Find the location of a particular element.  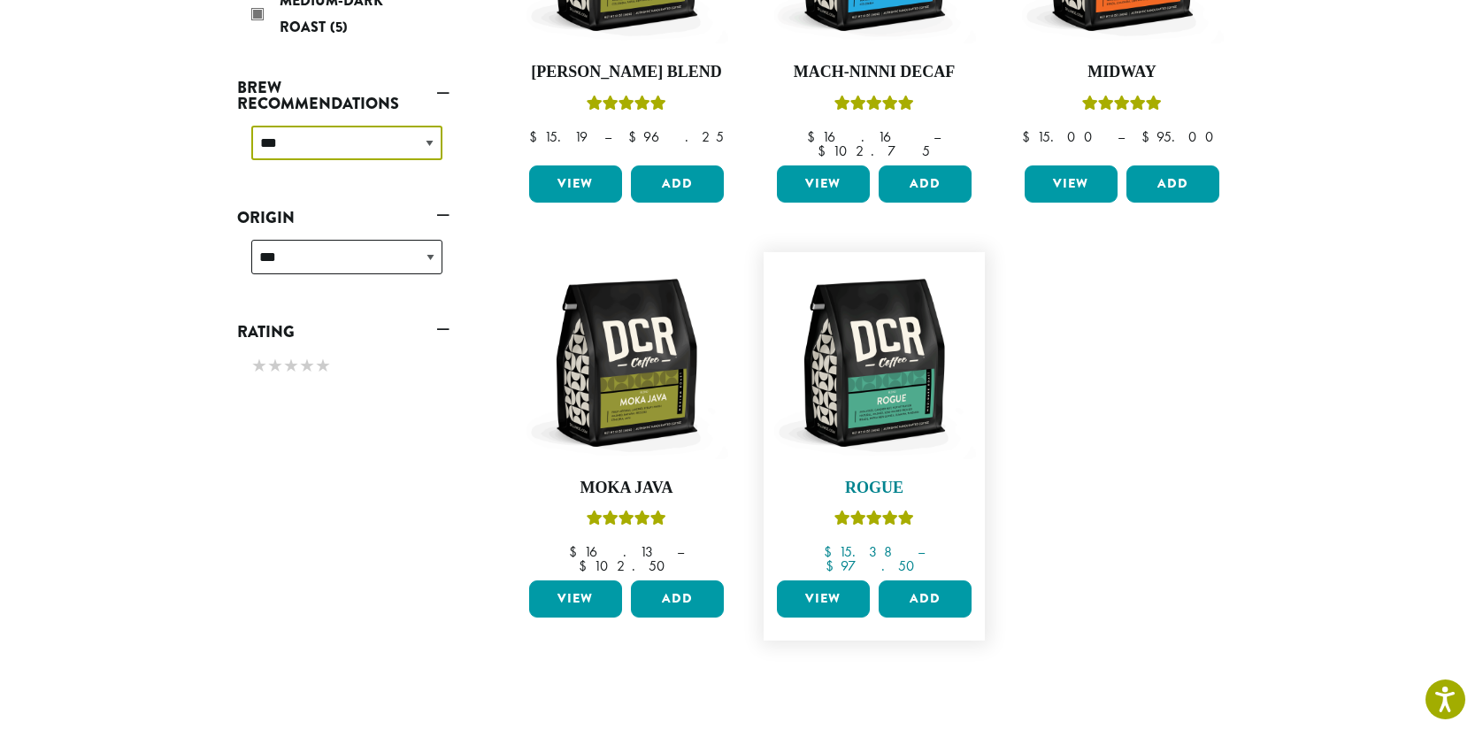

bdi: 15.19 is located at coordinates (558, 136).